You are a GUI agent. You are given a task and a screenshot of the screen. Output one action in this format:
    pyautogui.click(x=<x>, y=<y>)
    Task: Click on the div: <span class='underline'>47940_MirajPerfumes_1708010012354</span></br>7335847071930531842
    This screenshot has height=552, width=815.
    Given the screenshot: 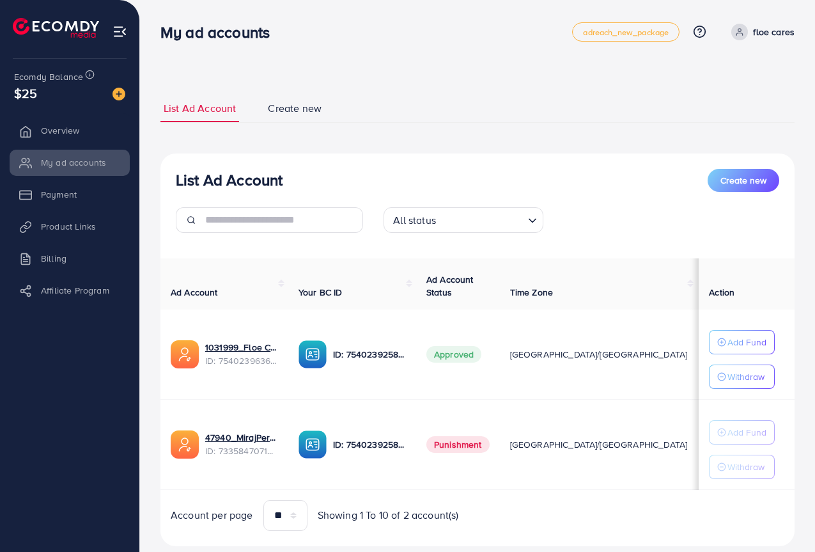 What is the action you would take?
    pyautogui.click(x=242, y=444)
    